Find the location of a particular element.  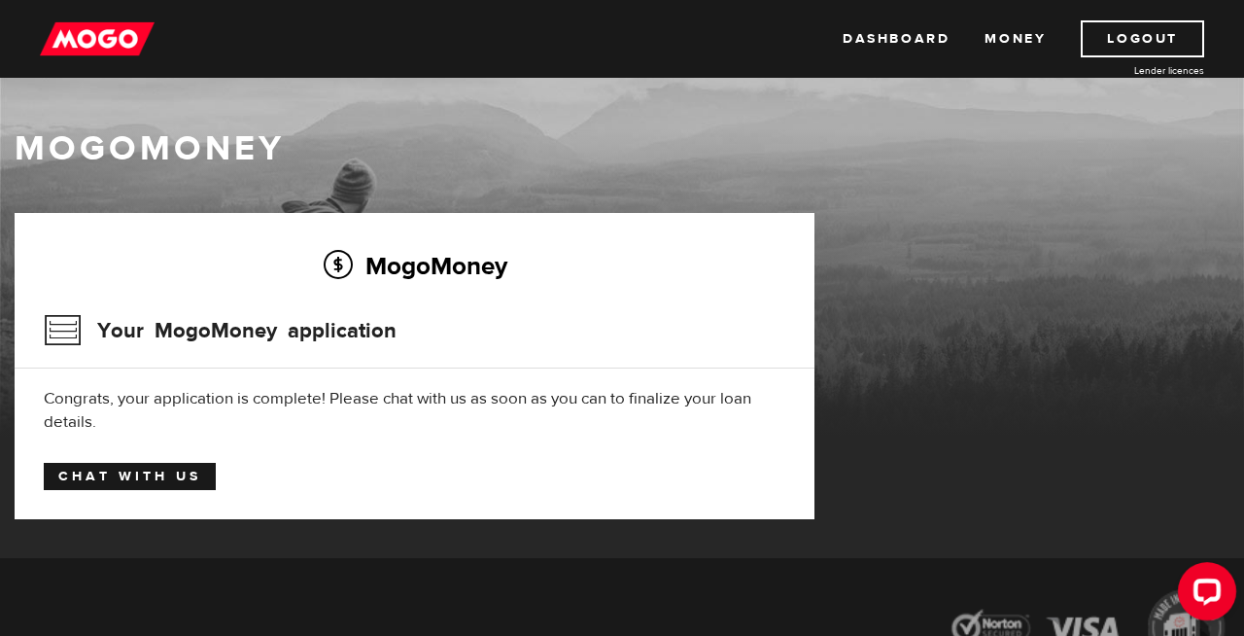

img: mogo_logo-11ee424be714fa7cbb0f0f49df9e16ec.png is located at coordinates (97, 39).